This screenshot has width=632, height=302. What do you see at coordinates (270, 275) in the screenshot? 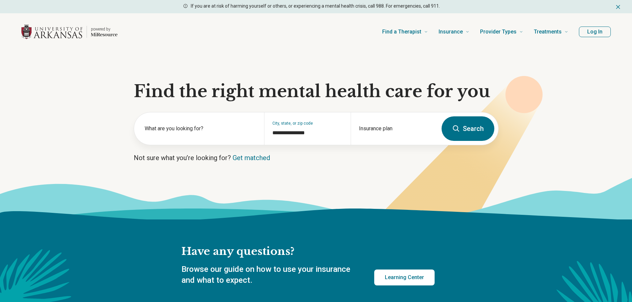
I see `p: Browse our guide on how to use your insurance and what to expect.` at bounding box center [270, 275].